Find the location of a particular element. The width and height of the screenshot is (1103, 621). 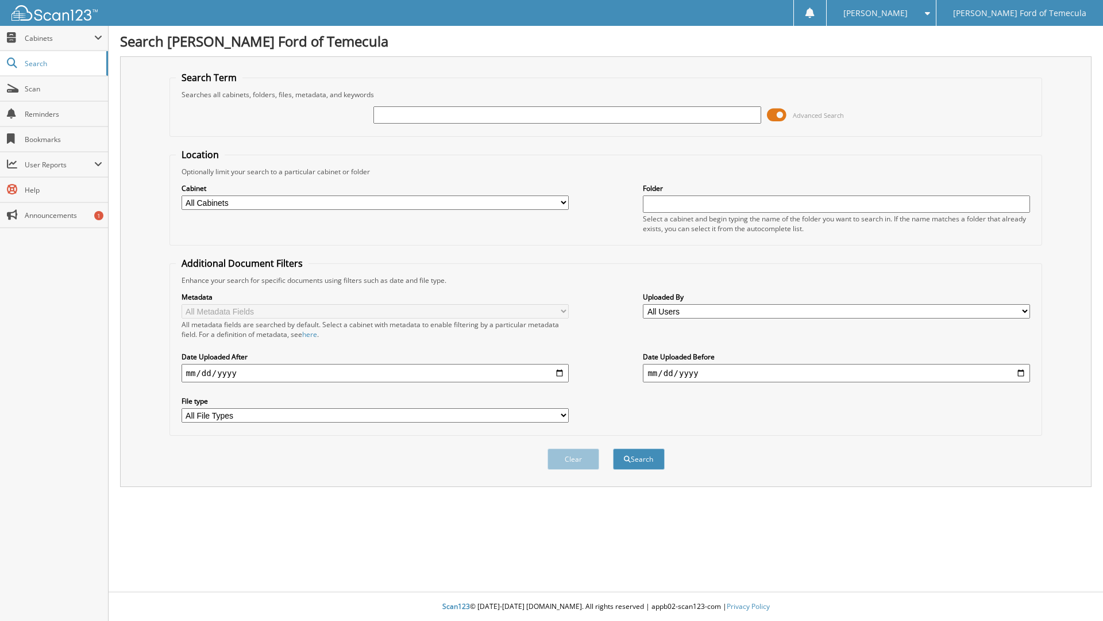

label: Cabinet is located at coordinates (375, 188).